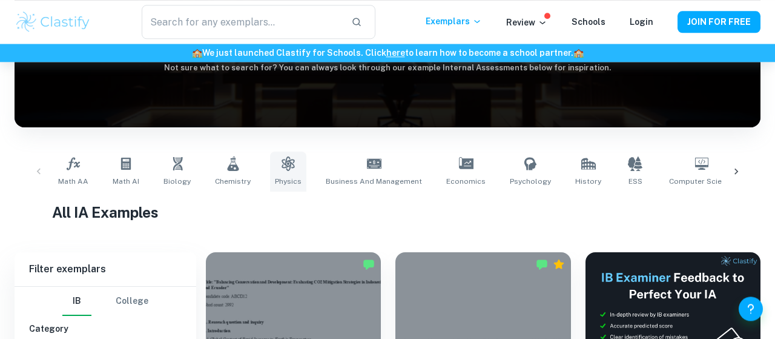 This screenshot has width=775, height=339. What do you see at coordinates (77, 301) in the screenshot?
I see `button: IB` at bounding box center [77, 301].